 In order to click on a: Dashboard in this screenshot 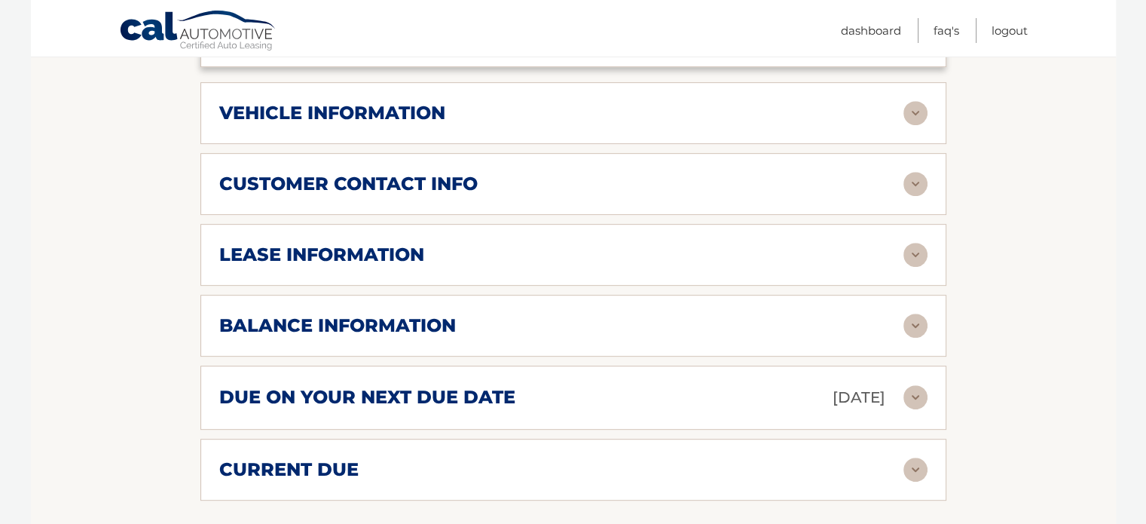, I will do `click(871, 30)`.